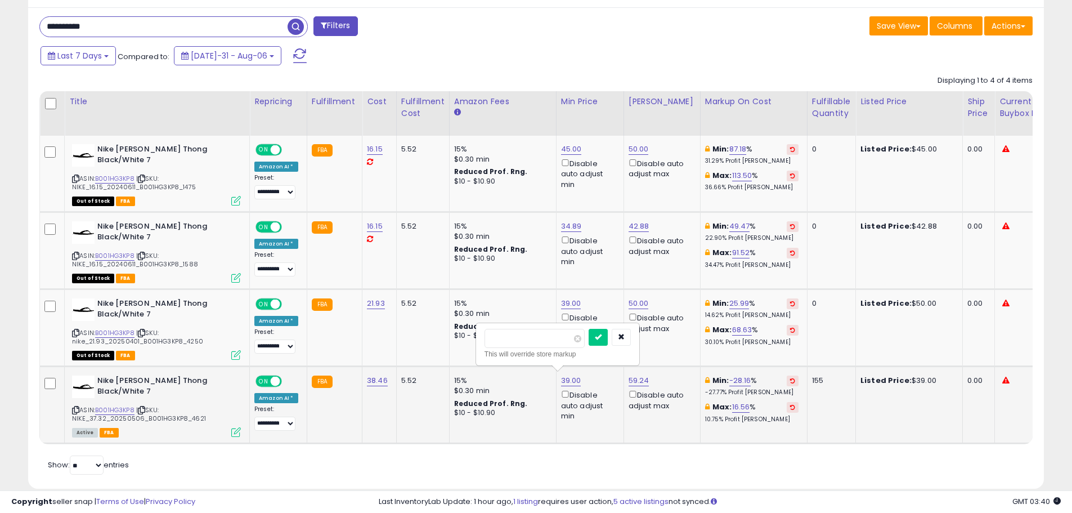 This screenshot has height=513, width=1072. Describe the element at coordinates (830, 226) in the screenshot. I see `div: 0` at that location.